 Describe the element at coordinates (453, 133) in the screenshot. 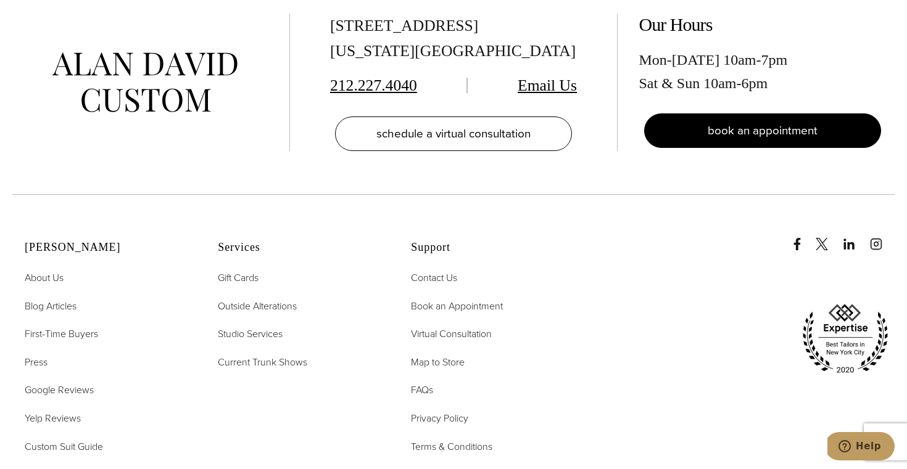

I see `span: schedule a virtual consultation` at that location.